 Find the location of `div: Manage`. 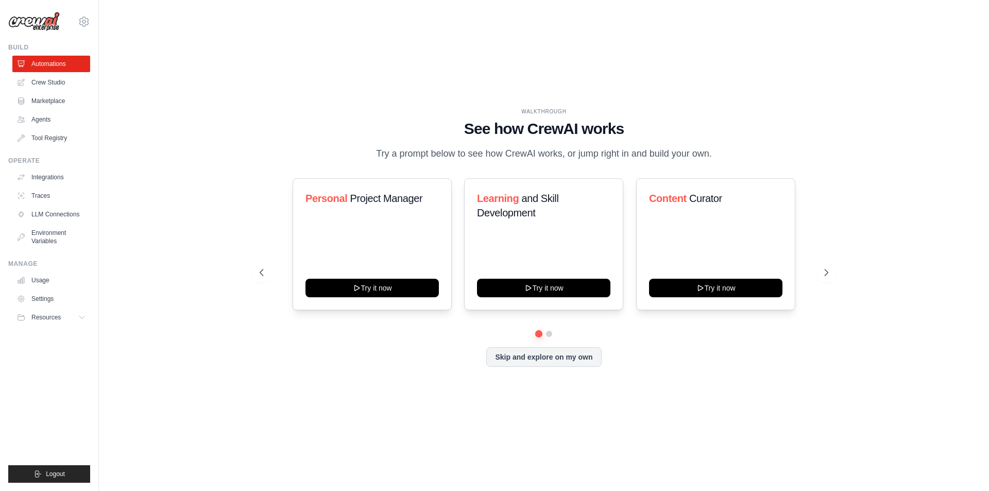

div: Manage is located at coordinates (49, 264).